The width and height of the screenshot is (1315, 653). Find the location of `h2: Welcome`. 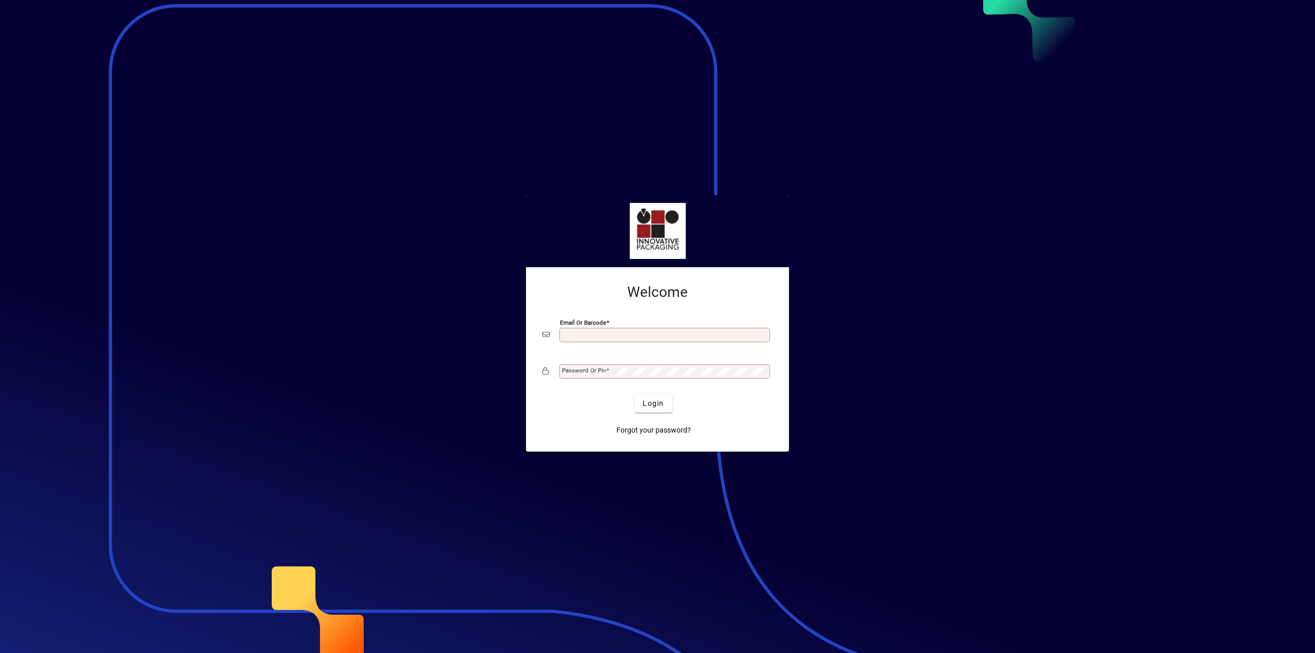

h2: Welcome is located at coordinates (658, 292).